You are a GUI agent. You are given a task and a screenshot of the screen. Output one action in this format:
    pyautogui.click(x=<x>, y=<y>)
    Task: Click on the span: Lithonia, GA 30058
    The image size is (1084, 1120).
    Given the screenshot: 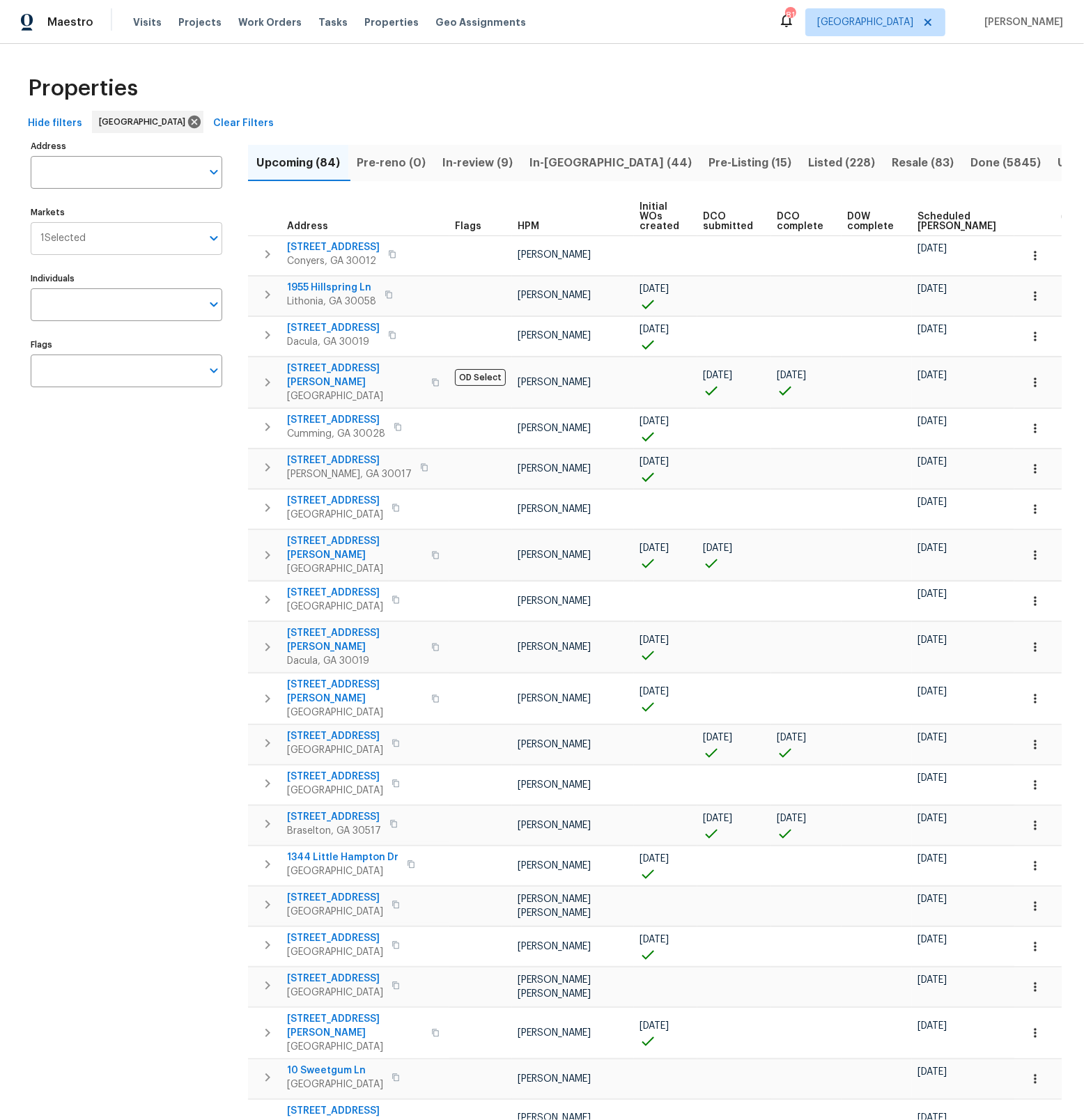 What is the action you would take?
    pyautogui.click(x=332, y=302)
    